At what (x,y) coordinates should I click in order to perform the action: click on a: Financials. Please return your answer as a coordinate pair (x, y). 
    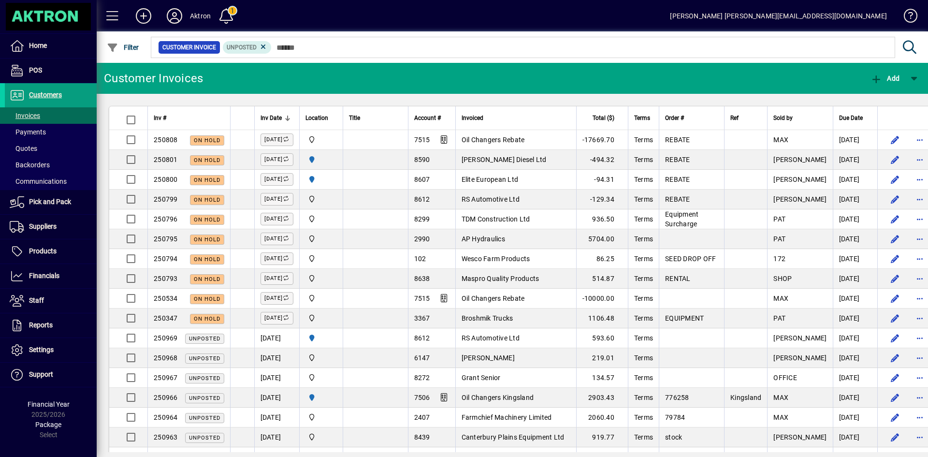
    Looking at the image, I should click on (51, 276).